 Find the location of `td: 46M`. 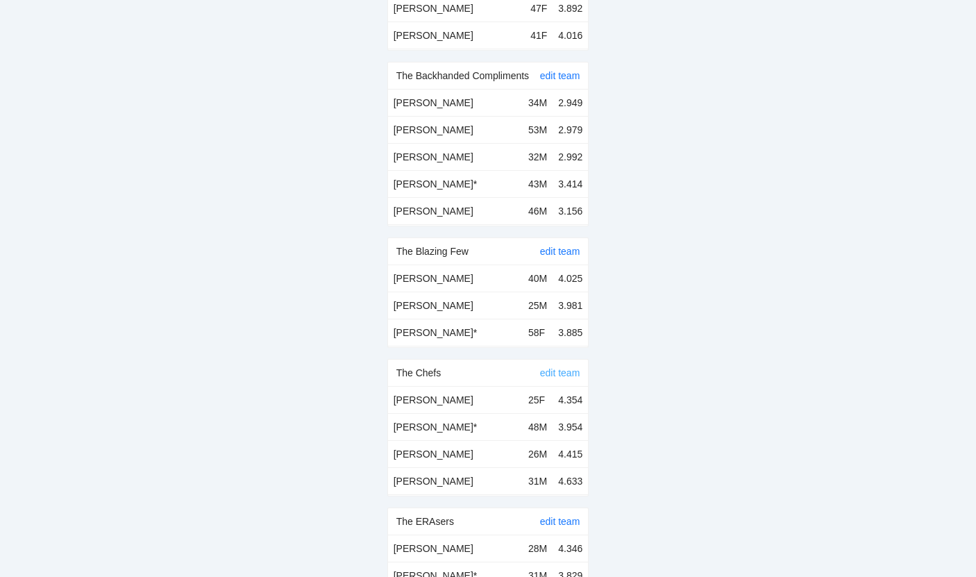

td: 46M is located at coordinates (538, 210).